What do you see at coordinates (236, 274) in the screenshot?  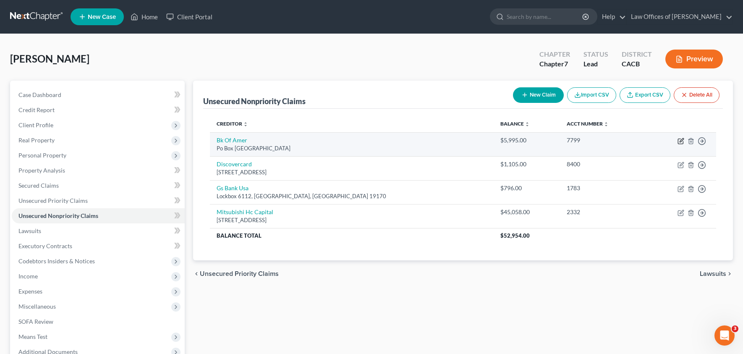 I see `button: chevron_left Unsecured Priority Claims` at bounding box center [236, 274].